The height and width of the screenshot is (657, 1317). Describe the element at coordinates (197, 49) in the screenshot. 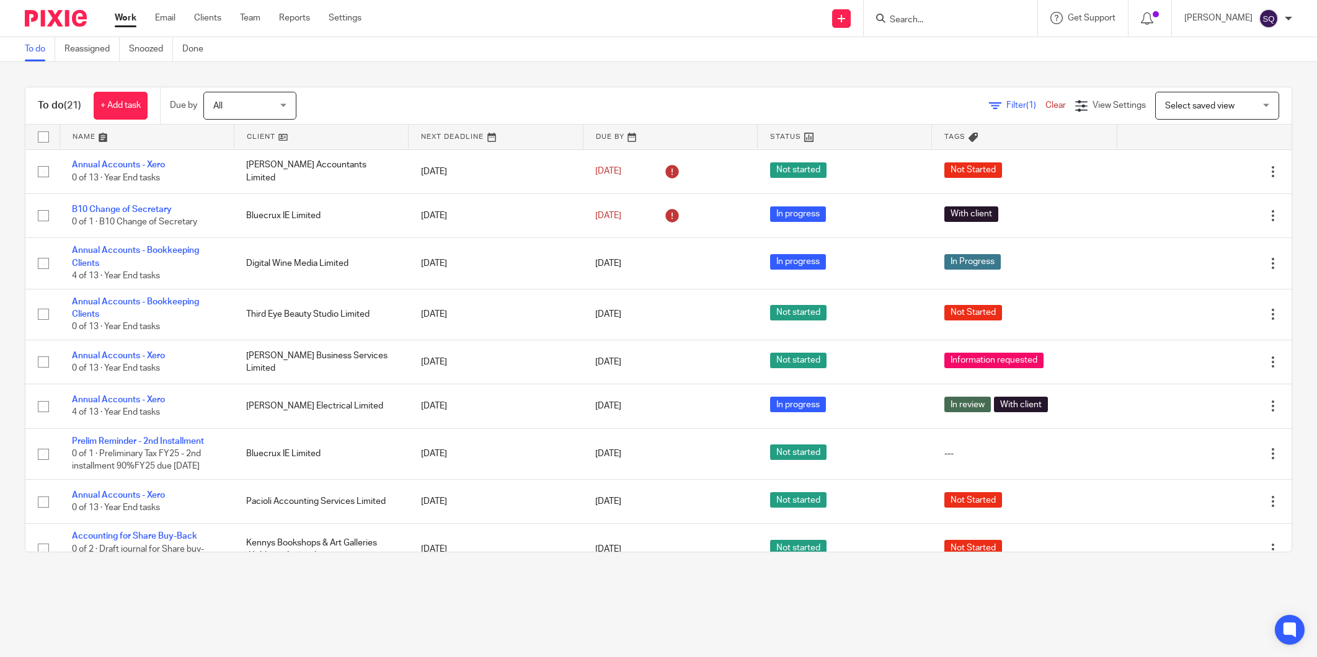

I see `a: Done` at that location.